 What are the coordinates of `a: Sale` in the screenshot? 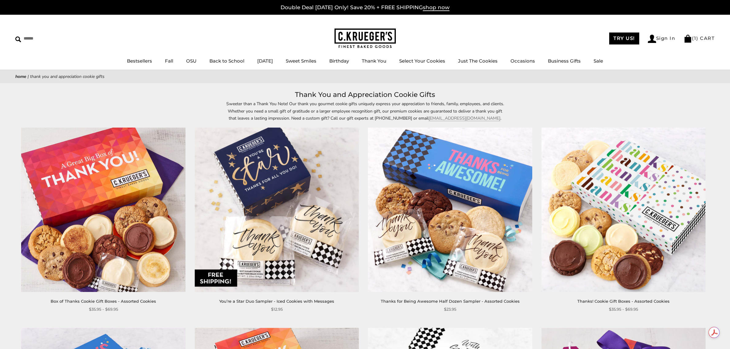 It's located at (599, 61).